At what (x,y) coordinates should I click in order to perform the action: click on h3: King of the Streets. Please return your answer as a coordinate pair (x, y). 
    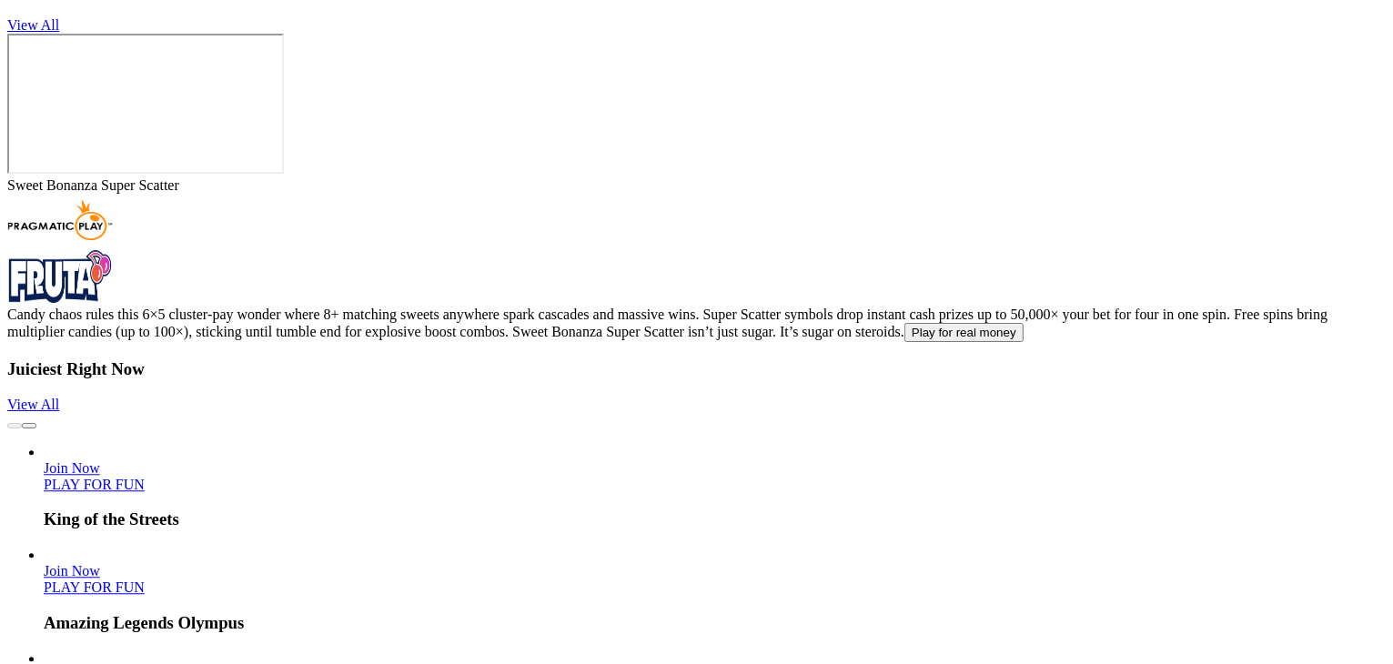
    Looking at the image, I should click on (714, 520).